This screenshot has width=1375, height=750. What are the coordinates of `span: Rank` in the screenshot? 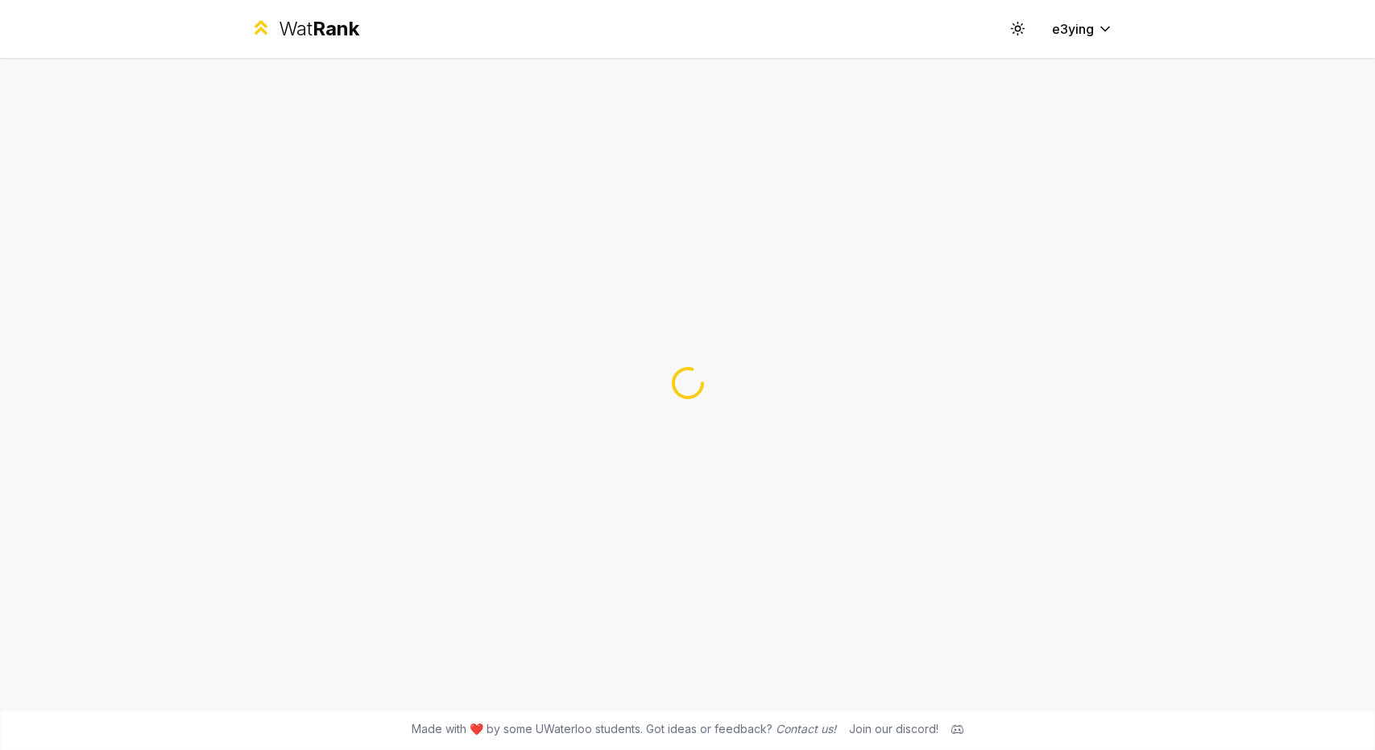 It's located at (336, 28).